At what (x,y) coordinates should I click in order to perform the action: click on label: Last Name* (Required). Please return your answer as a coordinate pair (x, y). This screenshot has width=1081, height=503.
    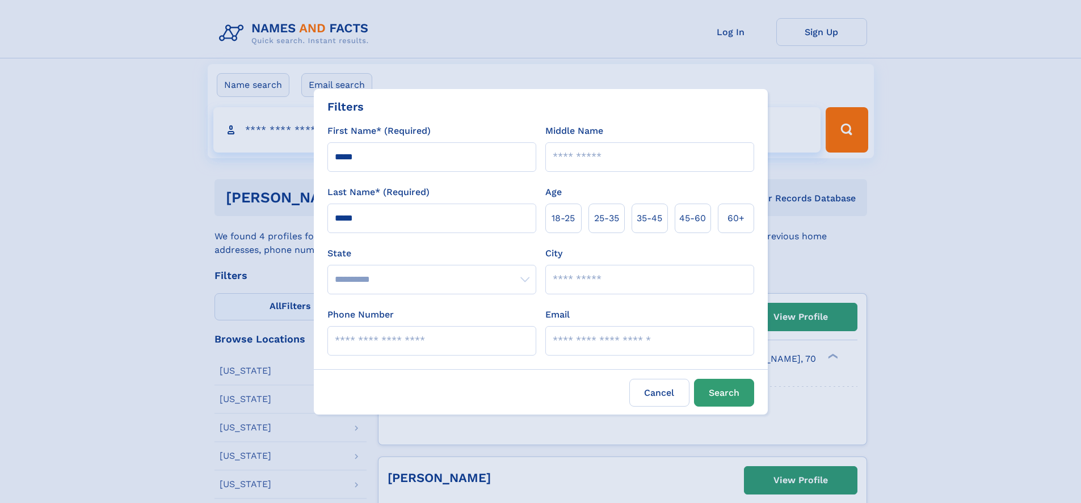
    Looking at the image, I should click on (379, 192).